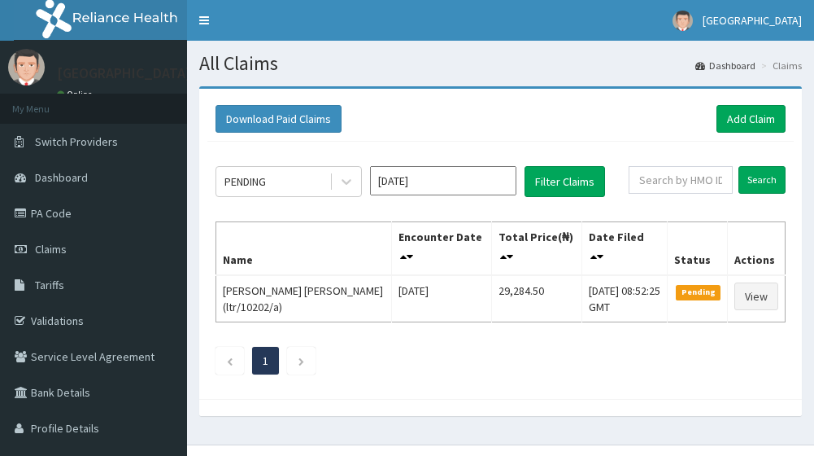 This screenshot has width=814, height=456. What do you see at coordinates (756, 249) in the screenshot?
I see `th: Actions` at bounding box center [756, 249].